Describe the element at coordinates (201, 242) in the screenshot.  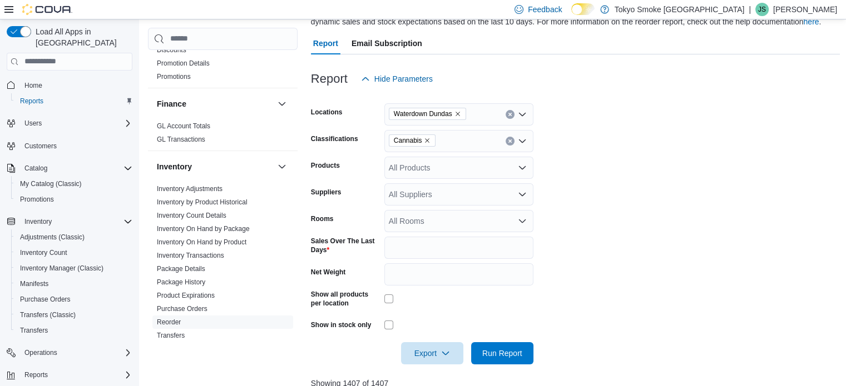
I see `span: Inventory On Hand by Product` at that location.